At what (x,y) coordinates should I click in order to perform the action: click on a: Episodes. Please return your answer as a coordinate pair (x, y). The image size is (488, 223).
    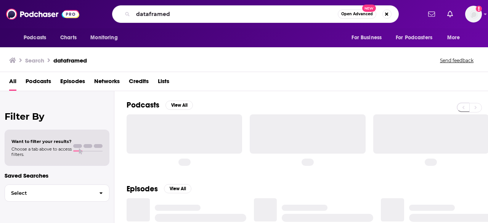
    Looking at the image, I should click on (72, 83).